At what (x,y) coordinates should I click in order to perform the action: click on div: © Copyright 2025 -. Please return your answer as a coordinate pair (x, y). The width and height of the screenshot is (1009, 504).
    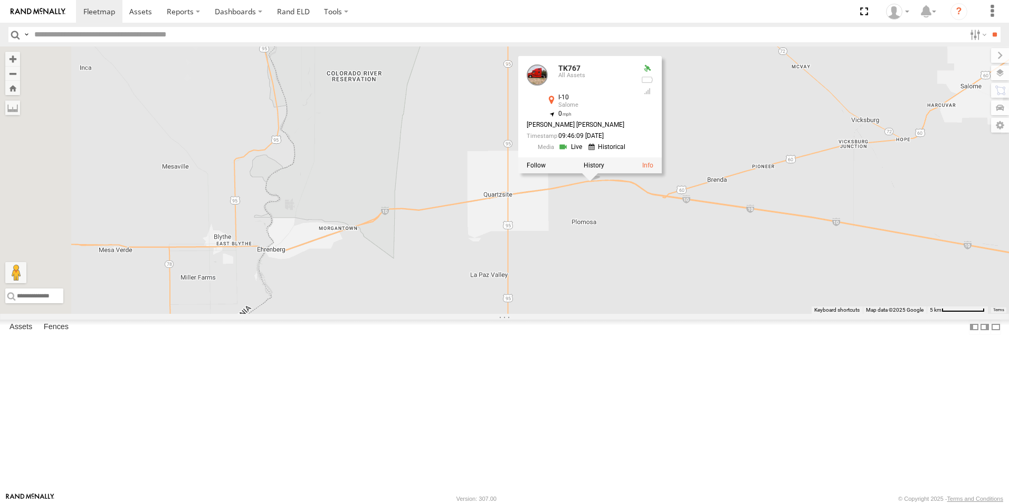
    Looking at the image, I should click on (951, 498).